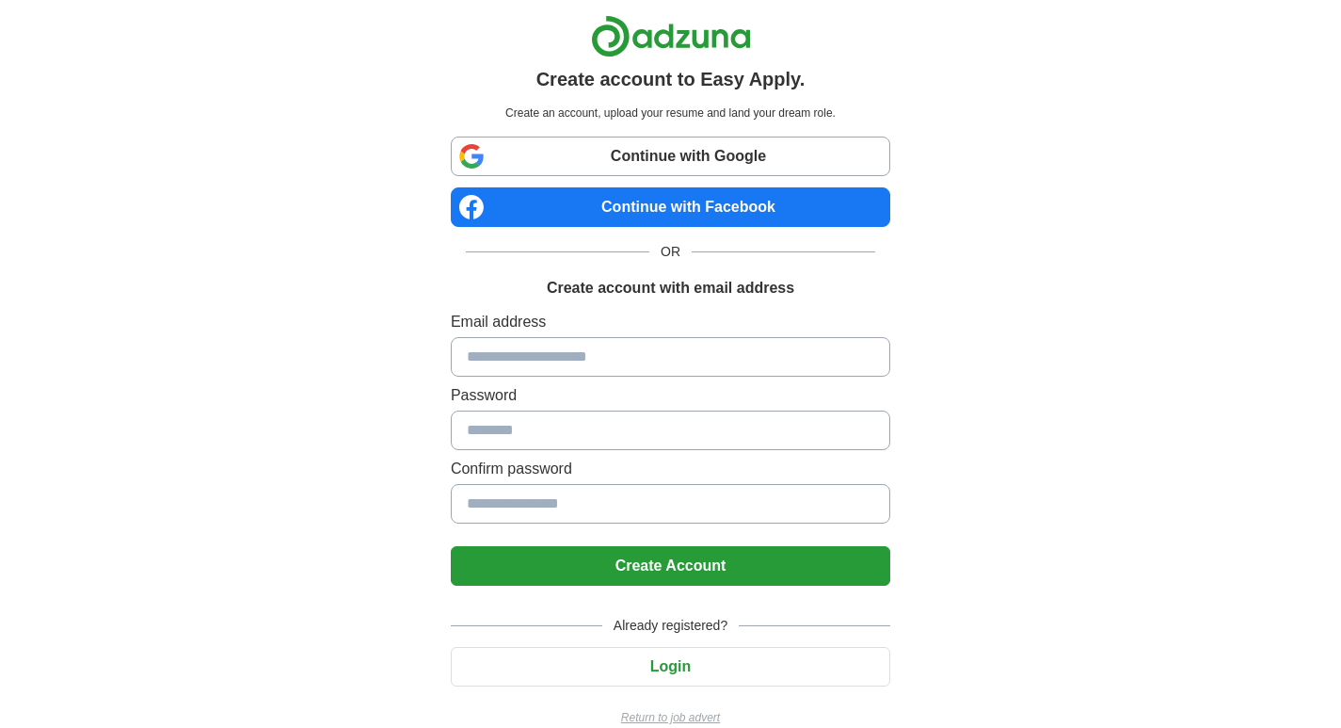 The height and width of the screenshot is (728, 1341). Describe the element at coordinates (670, 469) in the screenshot. I see `label: Confirm password` at that location.